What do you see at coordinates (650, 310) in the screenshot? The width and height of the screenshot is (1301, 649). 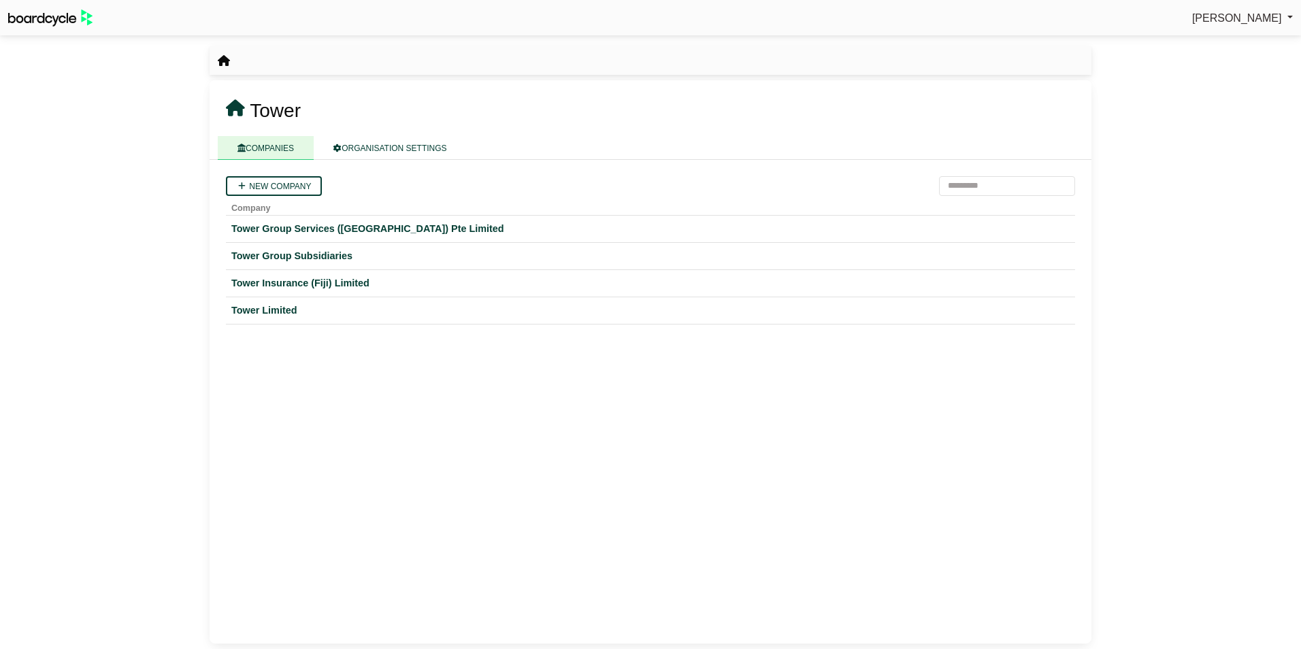 I see `a: Tower Limited` at bounding box center [650, 310].